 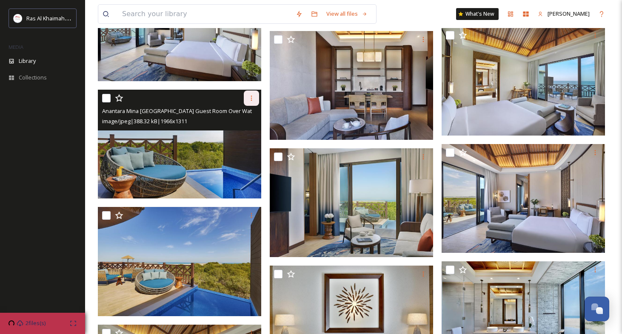 What do you see at coordinates (351, 203) in the screenshot?
I see `img: Anantara Mina Al Arab Ras Al Khaimah Resort Guest Room Over Water Pool Villa Bedroom.jpg` at bounding box center [351, 203].